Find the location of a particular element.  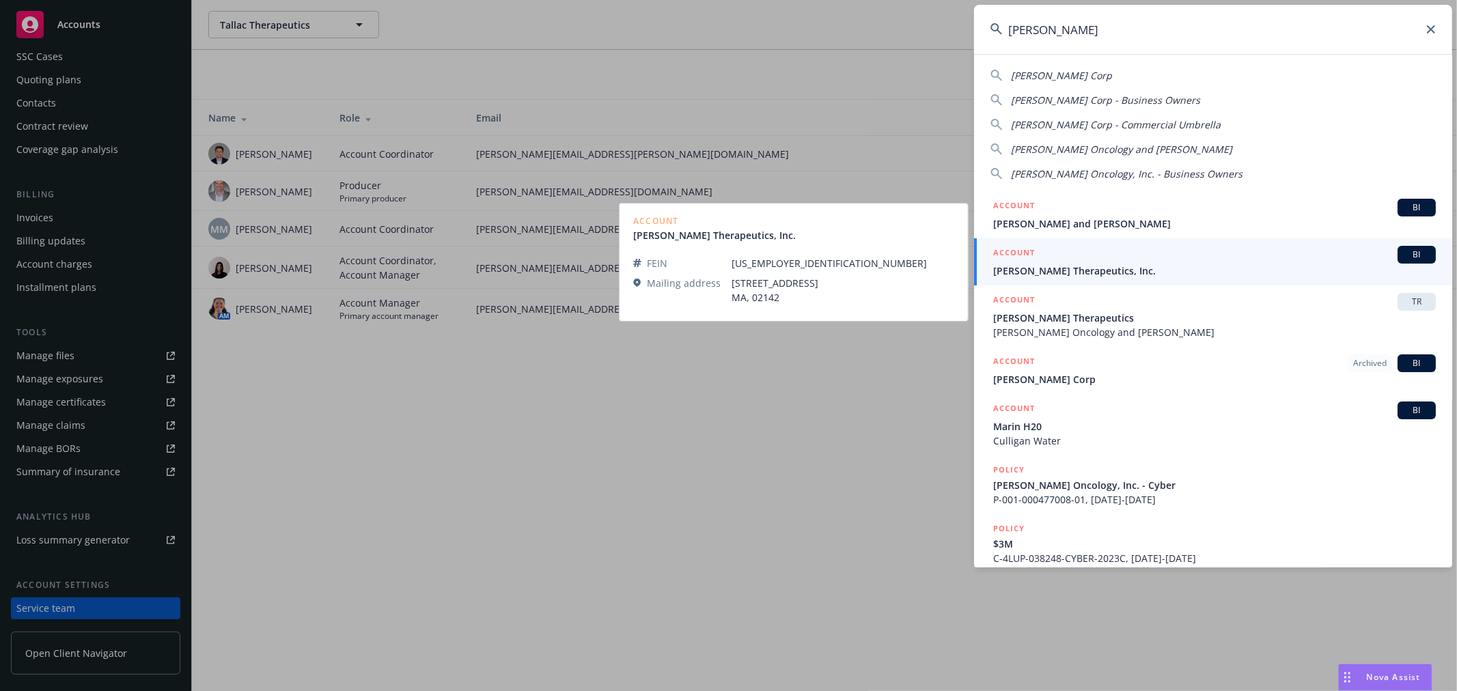

span: TR is located at coordinates (1417, 302).